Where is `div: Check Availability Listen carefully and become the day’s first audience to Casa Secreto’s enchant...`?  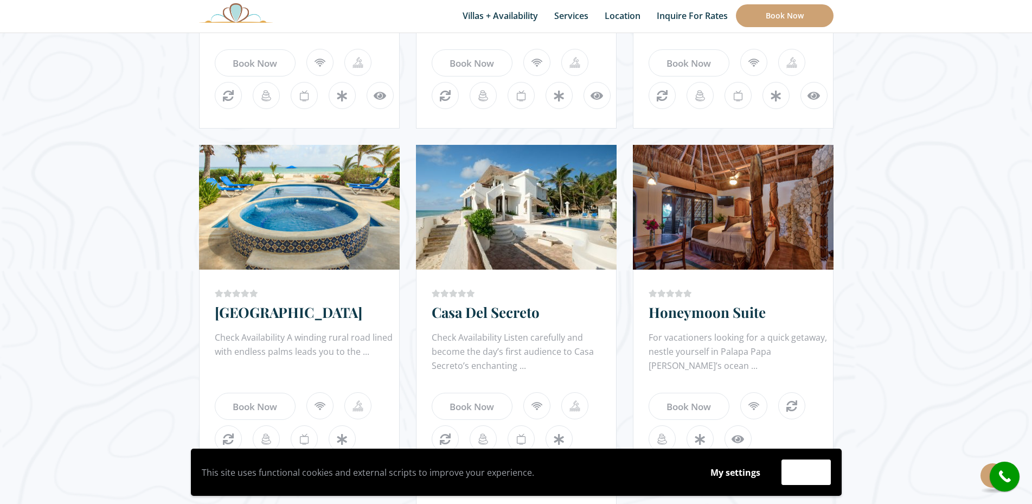 div: Check Availability Listen carefully and become the day’s first audience to Casa Secreto’s enchant... is located at coordinates (524, 352).